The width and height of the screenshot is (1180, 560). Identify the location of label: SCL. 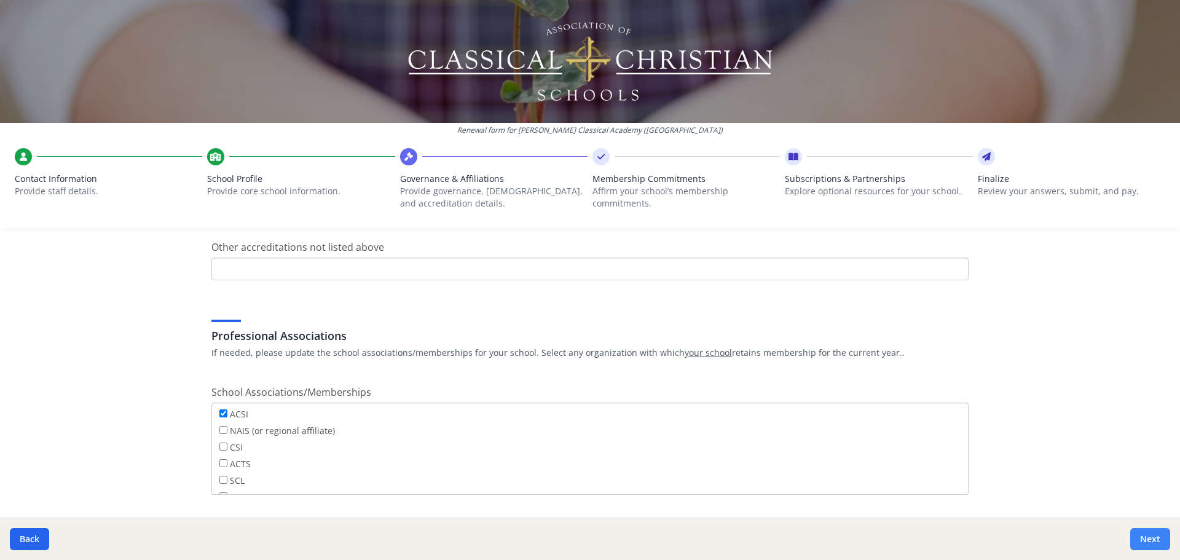
(232, 480).